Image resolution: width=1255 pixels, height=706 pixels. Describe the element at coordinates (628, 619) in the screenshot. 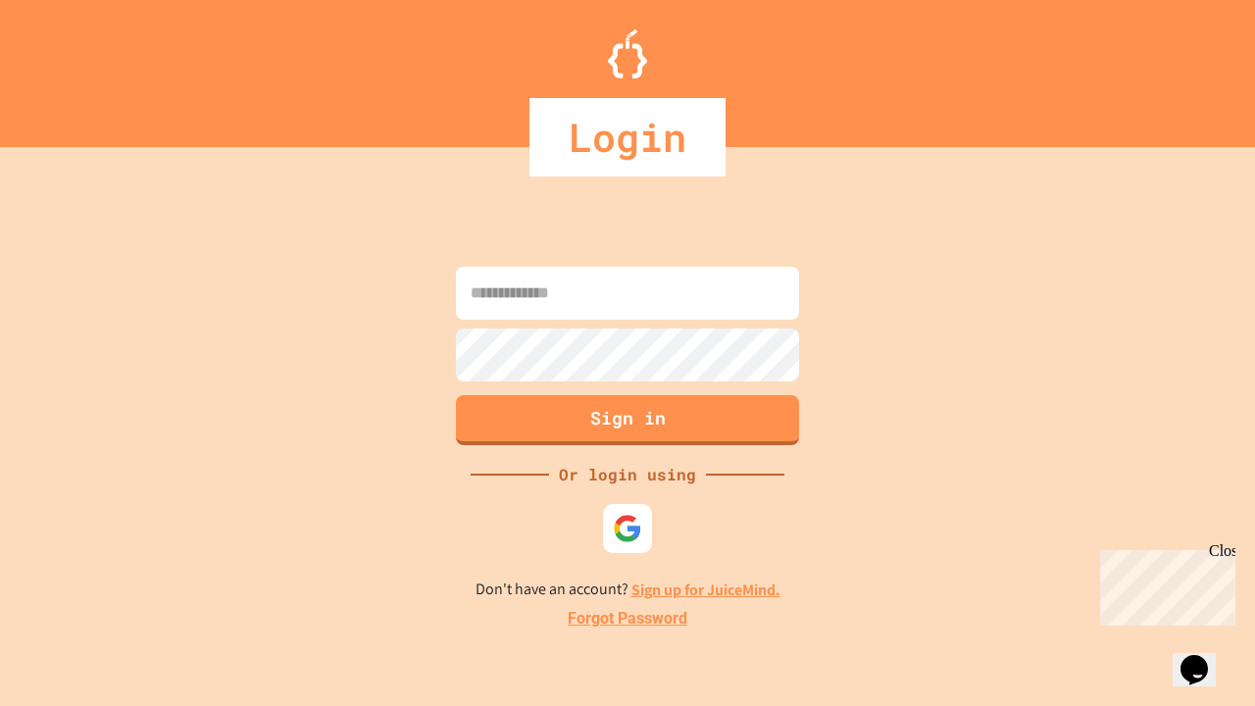

I see `a: Forgot Password` at that location.